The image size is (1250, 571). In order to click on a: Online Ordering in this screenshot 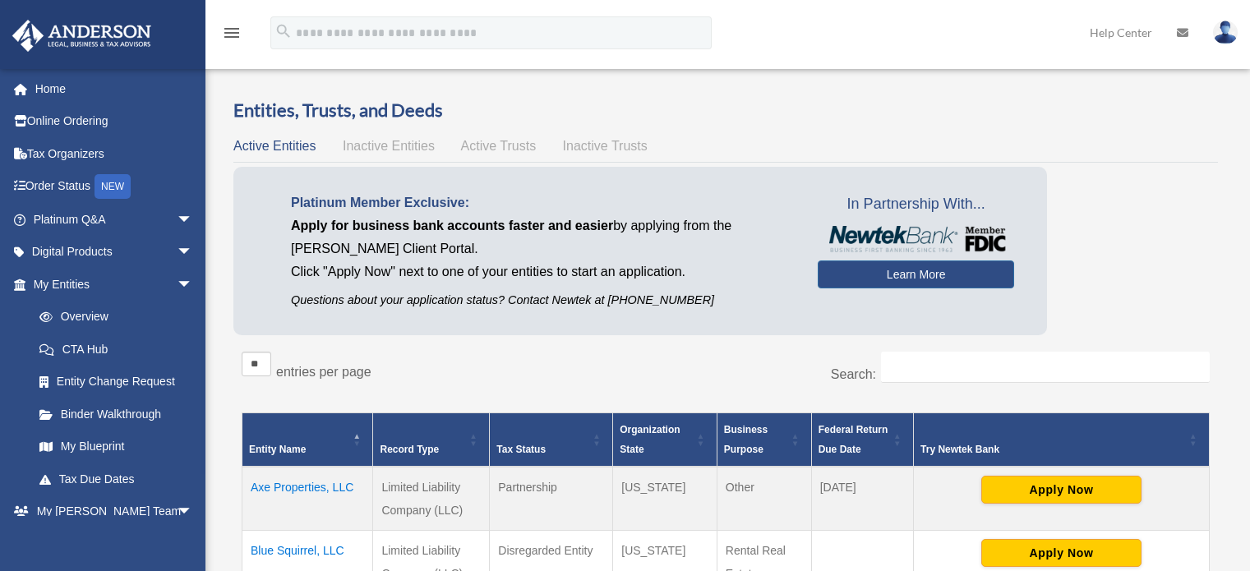, I will do `click(114, 122)`.